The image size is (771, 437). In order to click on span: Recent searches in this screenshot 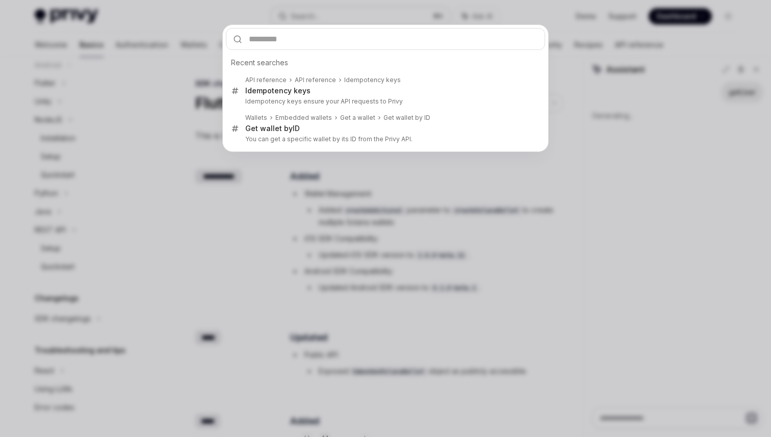, I will do `click(260, 63)`.